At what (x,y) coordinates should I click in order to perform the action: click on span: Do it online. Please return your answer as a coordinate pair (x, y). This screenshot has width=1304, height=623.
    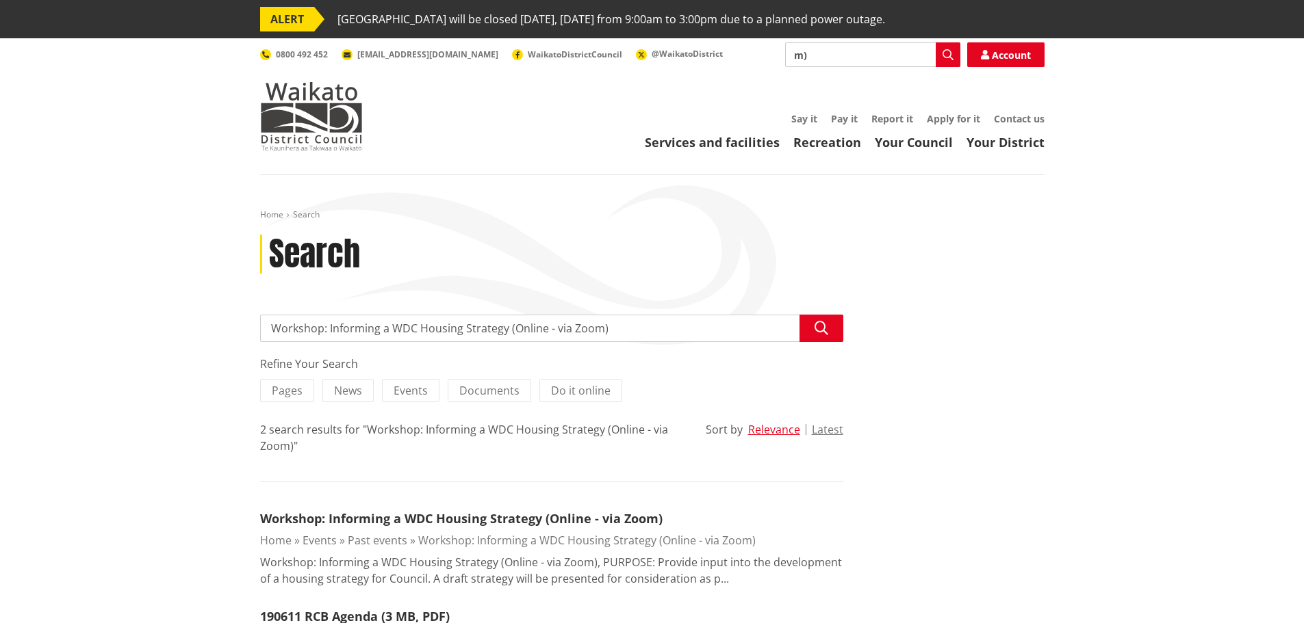
    Looking at the image, I should click on (580, 391).